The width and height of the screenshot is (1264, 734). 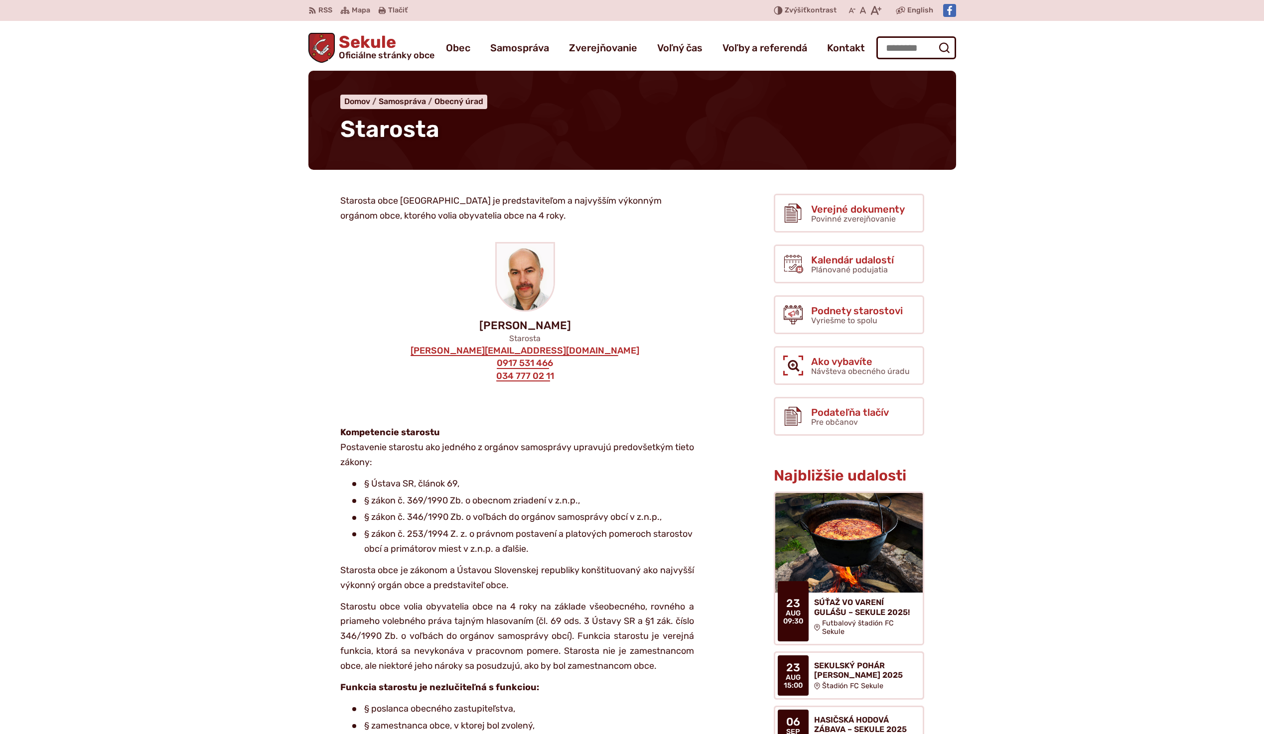 What do you see at coordinates (860, 362) in the screenshot?
I see `span: Ako vybavíte` at bounding box center [860, 362].